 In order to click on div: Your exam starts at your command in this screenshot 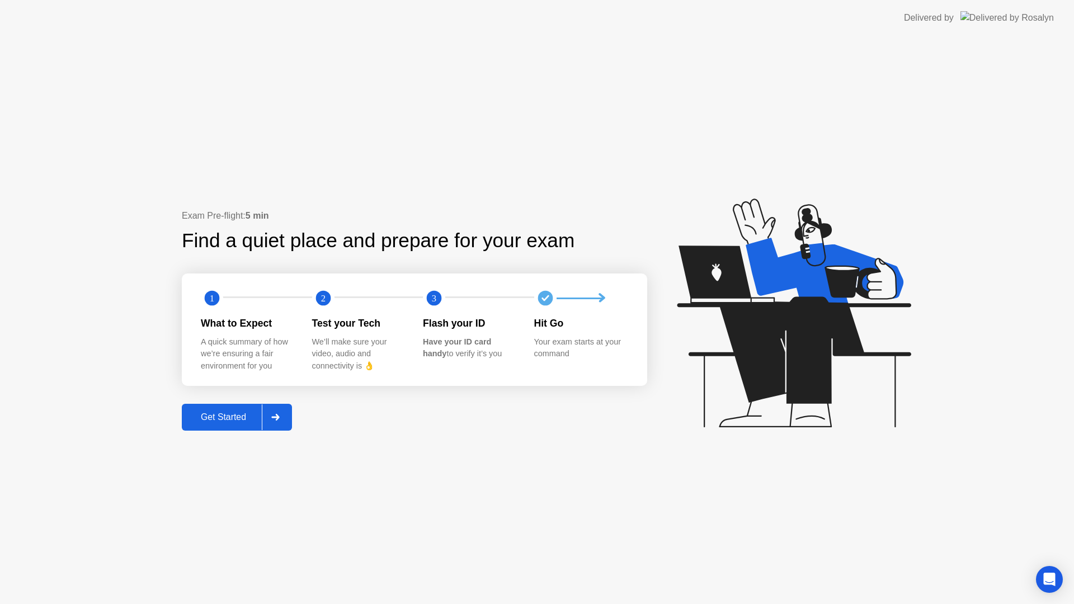, I will do `click(581, 348)`.